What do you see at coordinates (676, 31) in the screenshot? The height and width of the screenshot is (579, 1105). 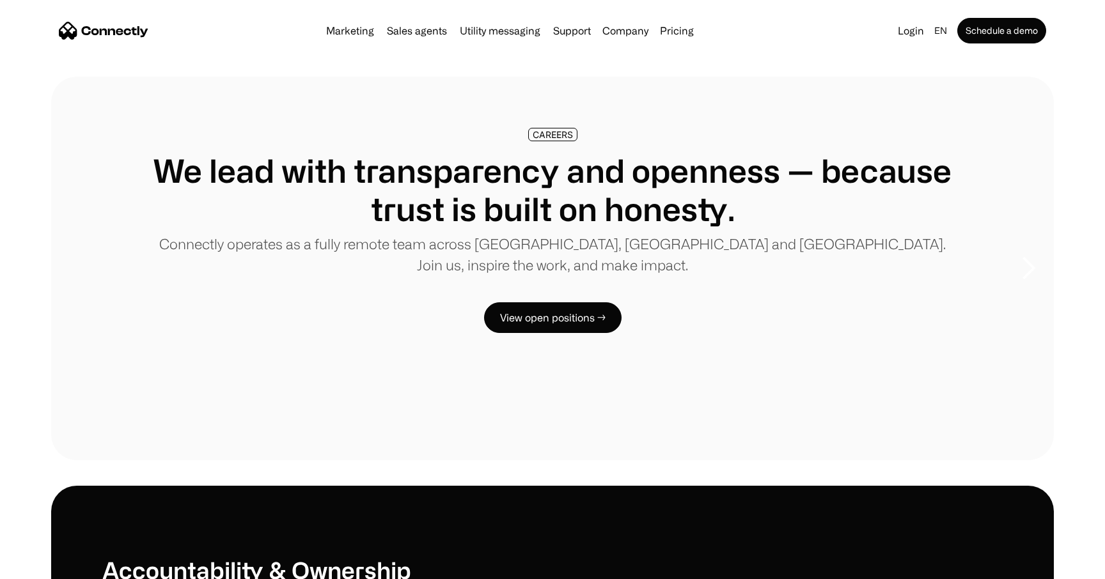 I see `a: Pricing` at bounding box center [676, 31].